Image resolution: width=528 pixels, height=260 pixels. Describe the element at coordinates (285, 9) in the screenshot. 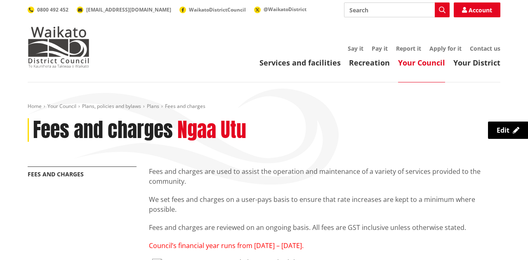

I see `span: @WaikatoDistrict` at that location.